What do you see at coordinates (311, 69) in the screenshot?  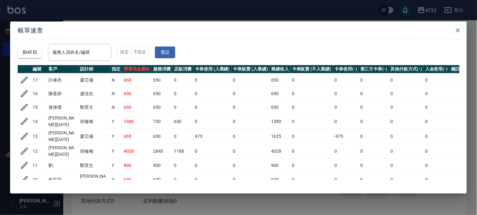 I see `th: 卡券販賣 (不入業績)` at bounding box center [311, 69].